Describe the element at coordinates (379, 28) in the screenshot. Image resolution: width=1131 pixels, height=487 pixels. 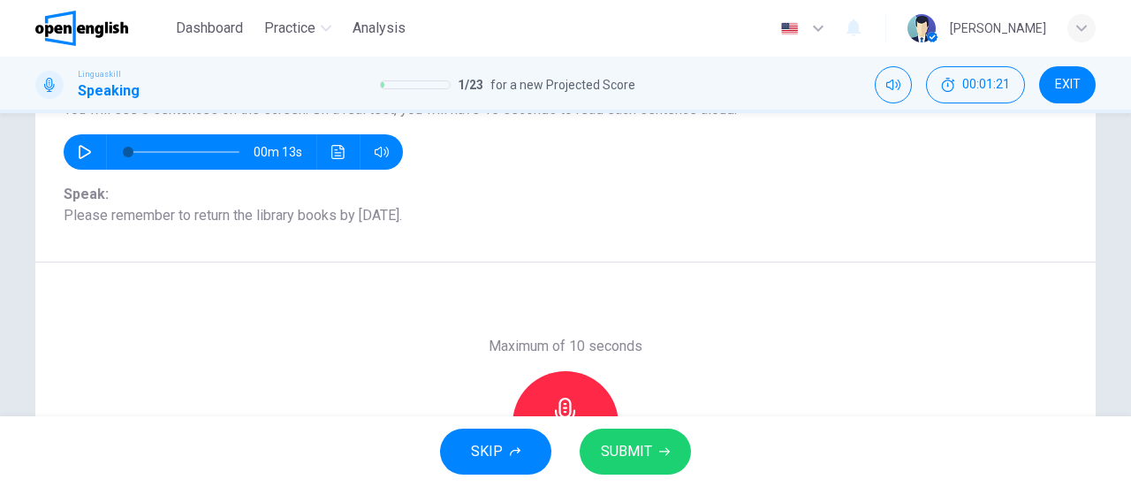
I see `a: Analysis` at that location.